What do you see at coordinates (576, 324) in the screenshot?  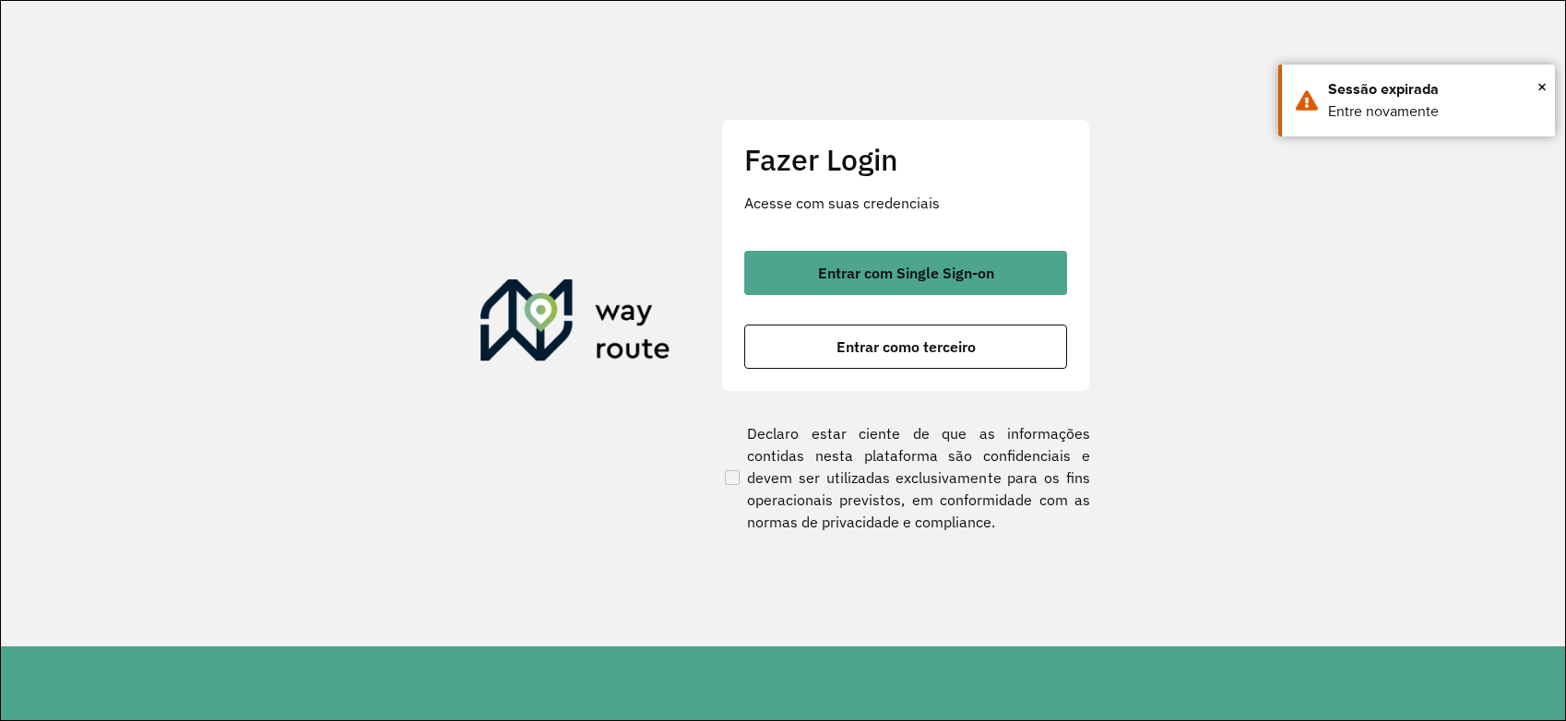 I see `img: Roteirizador AmbevTech` at bounding box center [576, 324].